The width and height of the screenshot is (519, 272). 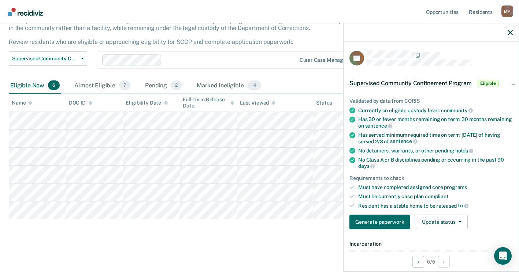 I want to click on div: Eligible Now, so click(x=35, y=86).